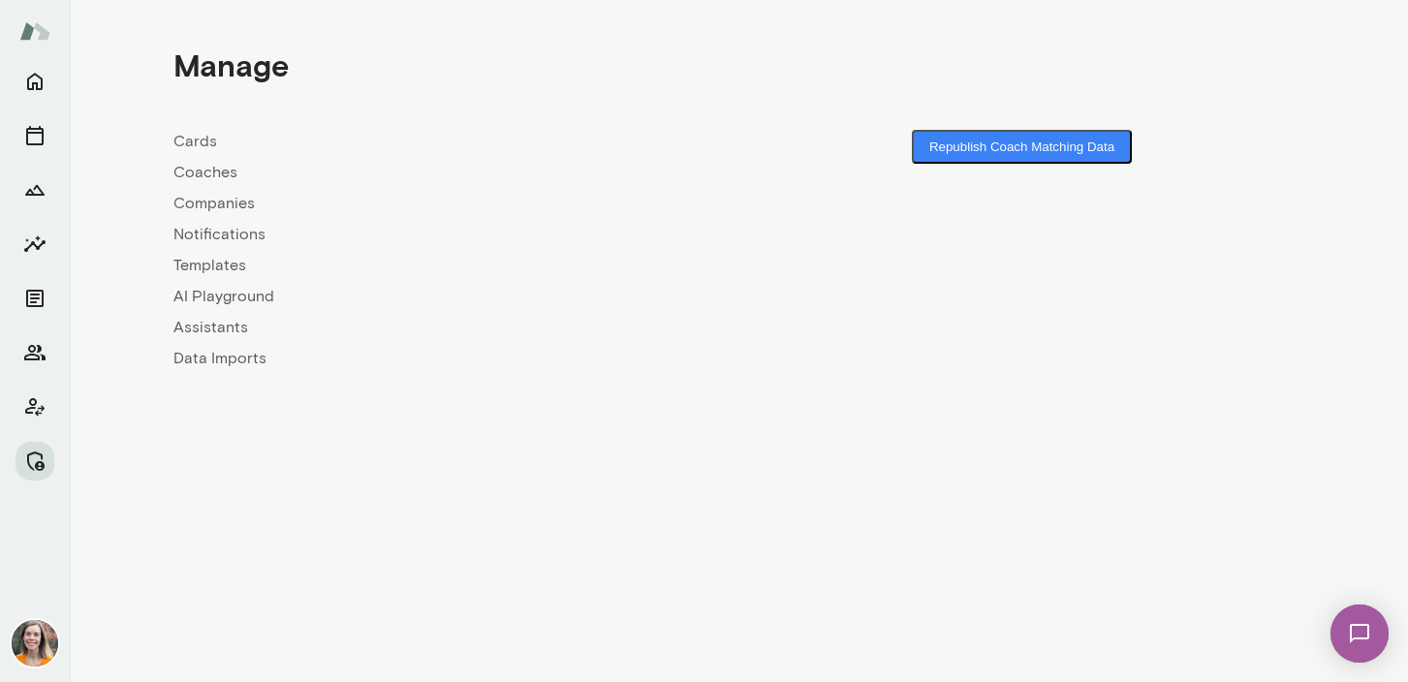 The height and width of the screenshot is (682, 1408). I want to click on button: Documents, so click(35, 299).